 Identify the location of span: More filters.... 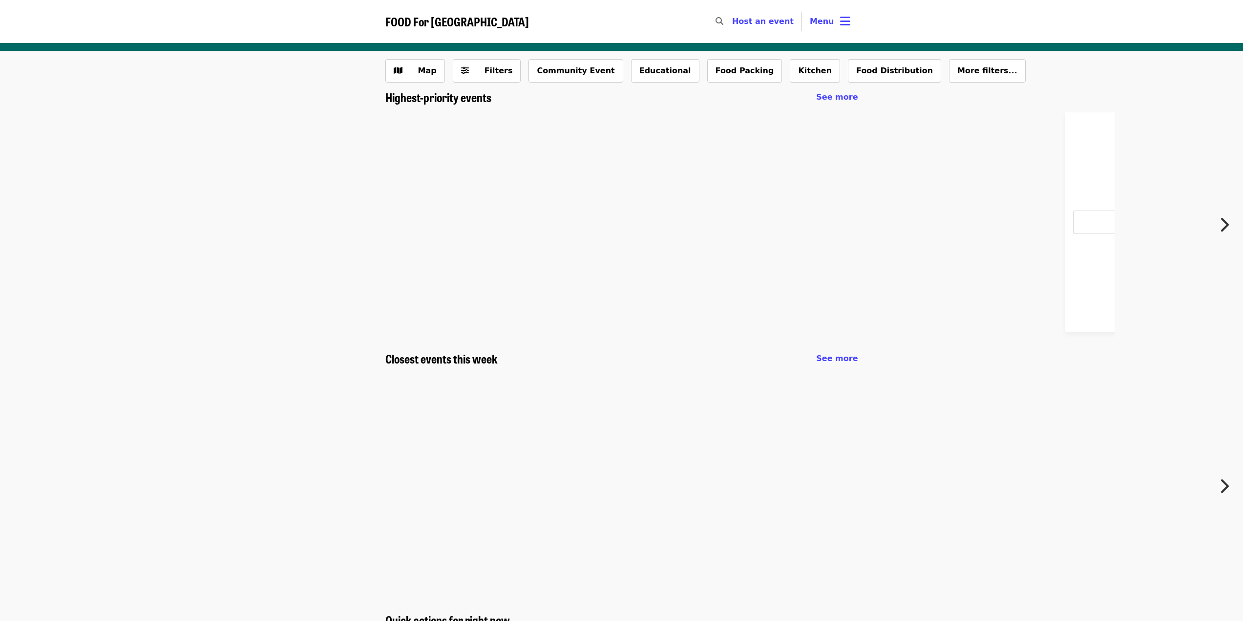
(987, 70).